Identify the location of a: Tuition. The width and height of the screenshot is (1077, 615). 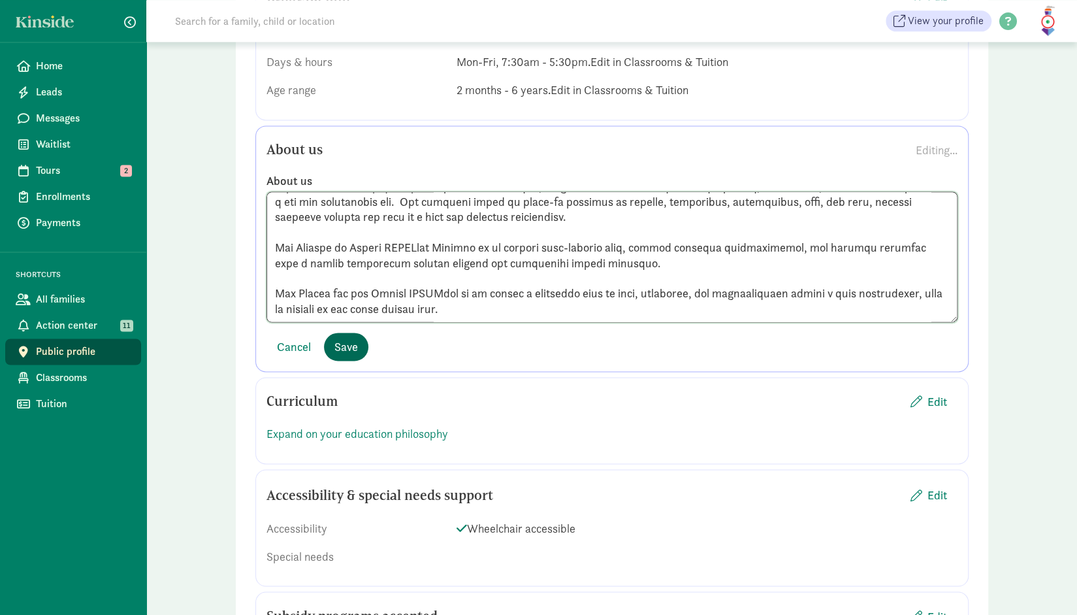
(73, 404).